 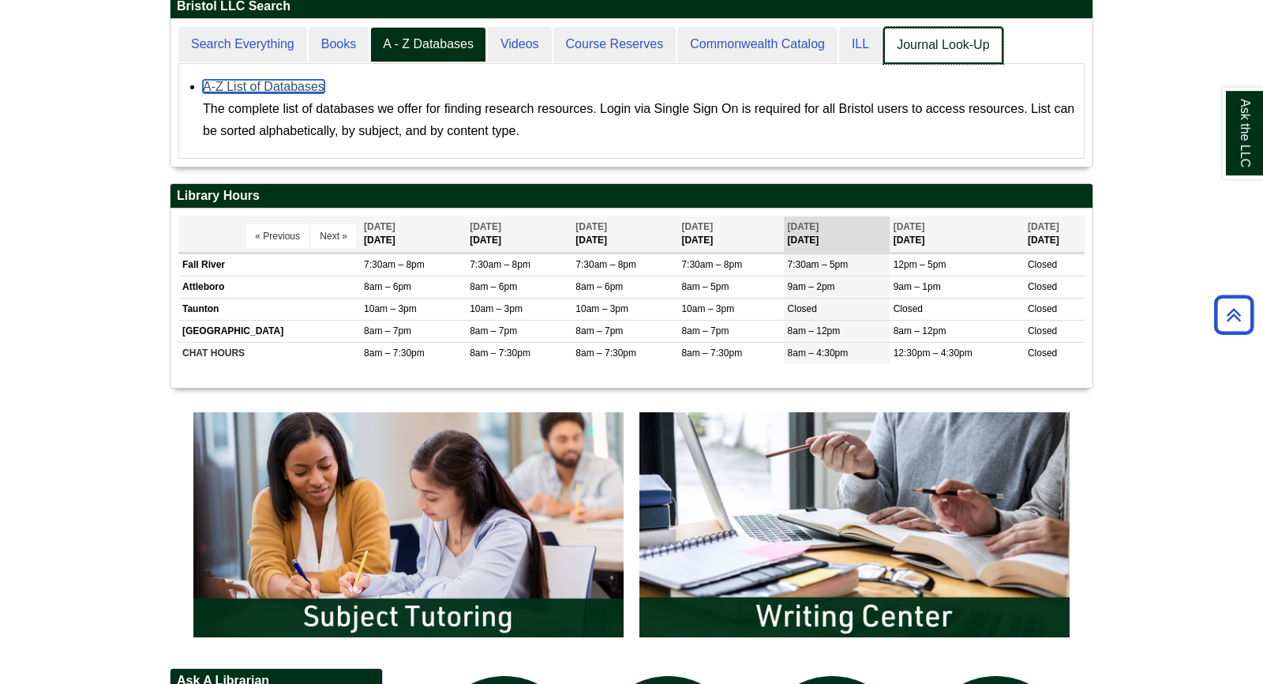 I want to click on td: CHAT HOURS, so click(x=269, y=354).